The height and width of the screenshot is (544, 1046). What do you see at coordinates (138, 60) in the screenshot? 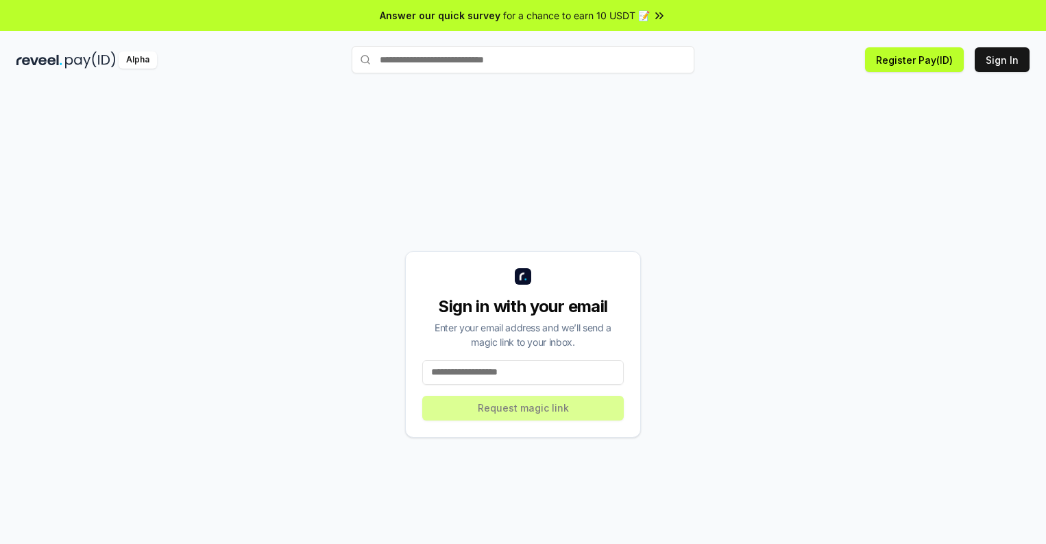
I see `div: Alpha` at bounding box center [138, 60].